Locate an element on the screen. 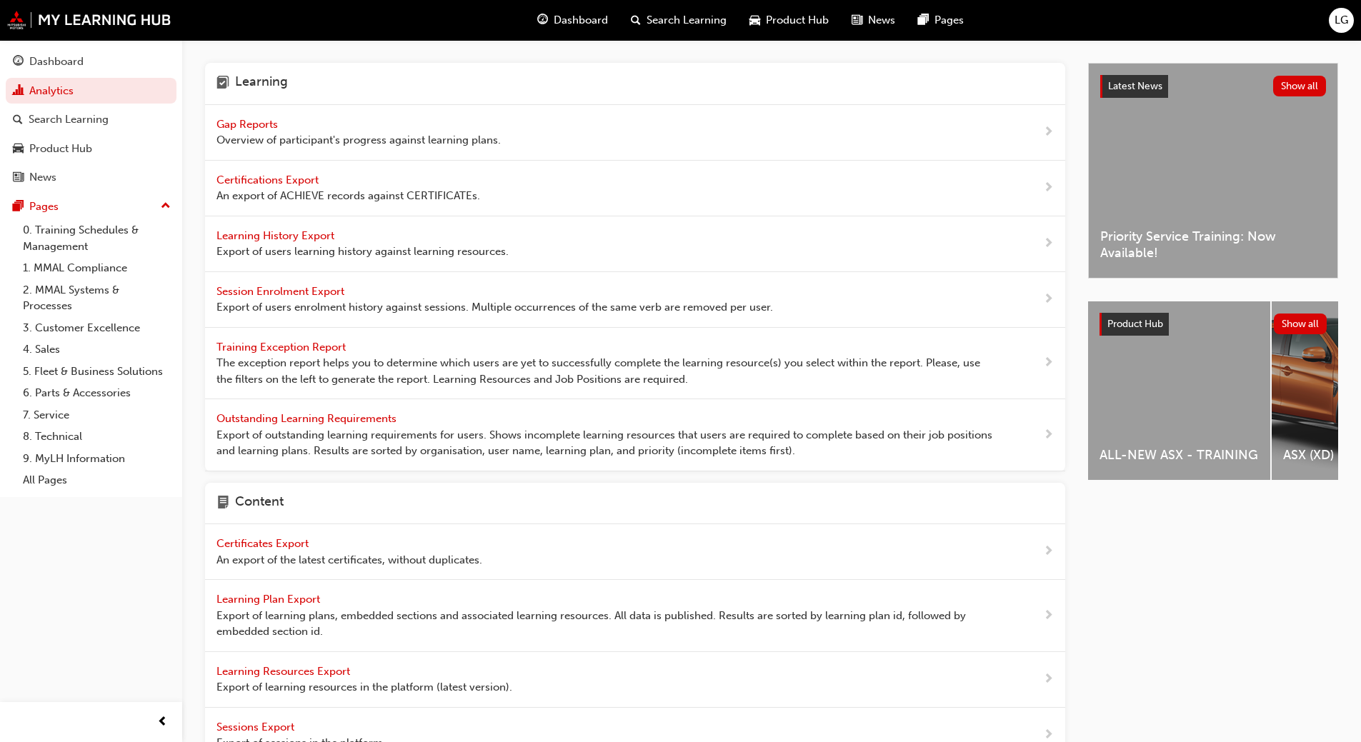 This screenshot has height=742, width=1361. a: Session Enrolment Export Export of users enrolment history against sessions. Multiple occurrences... is located at coordinates (635, 300).